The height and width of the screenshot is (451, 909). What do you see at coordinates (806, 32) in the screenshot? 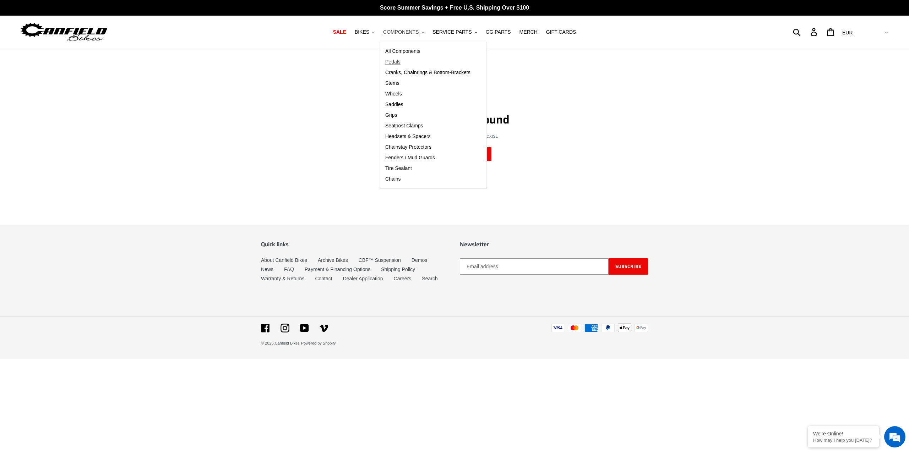
I see `input: Search` at bounding box center [806, 32].